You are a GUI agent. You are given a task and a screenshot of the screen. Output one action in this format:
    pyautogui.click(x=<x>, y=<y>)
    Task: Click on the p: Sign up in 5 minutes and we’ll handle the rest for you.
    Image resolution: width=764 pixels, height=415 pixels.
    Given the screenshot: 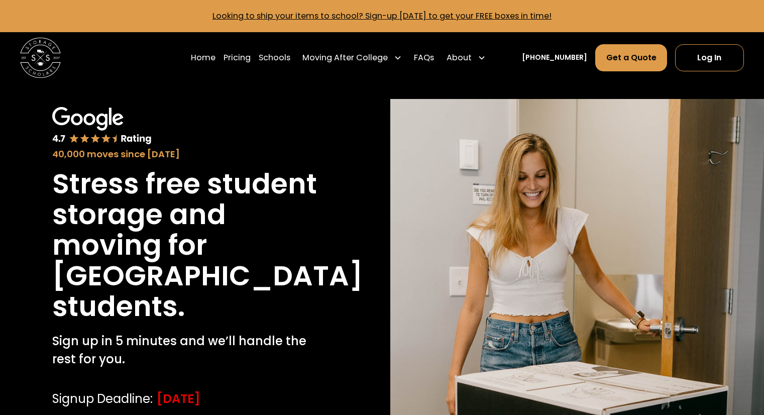 What is the action you would take?
    pyautogui.click(x=187, y=350)
    